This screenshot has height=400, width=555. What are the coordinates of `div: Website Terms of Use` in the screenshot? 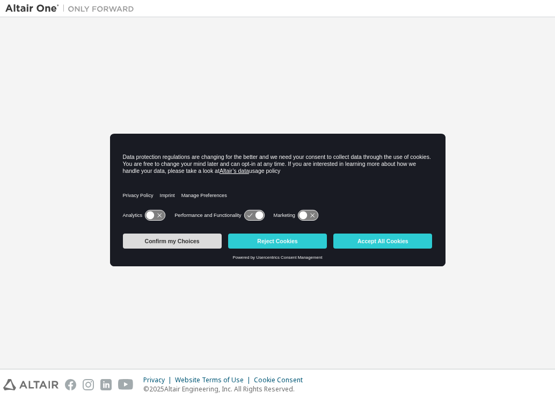 It's located at (214, 380).